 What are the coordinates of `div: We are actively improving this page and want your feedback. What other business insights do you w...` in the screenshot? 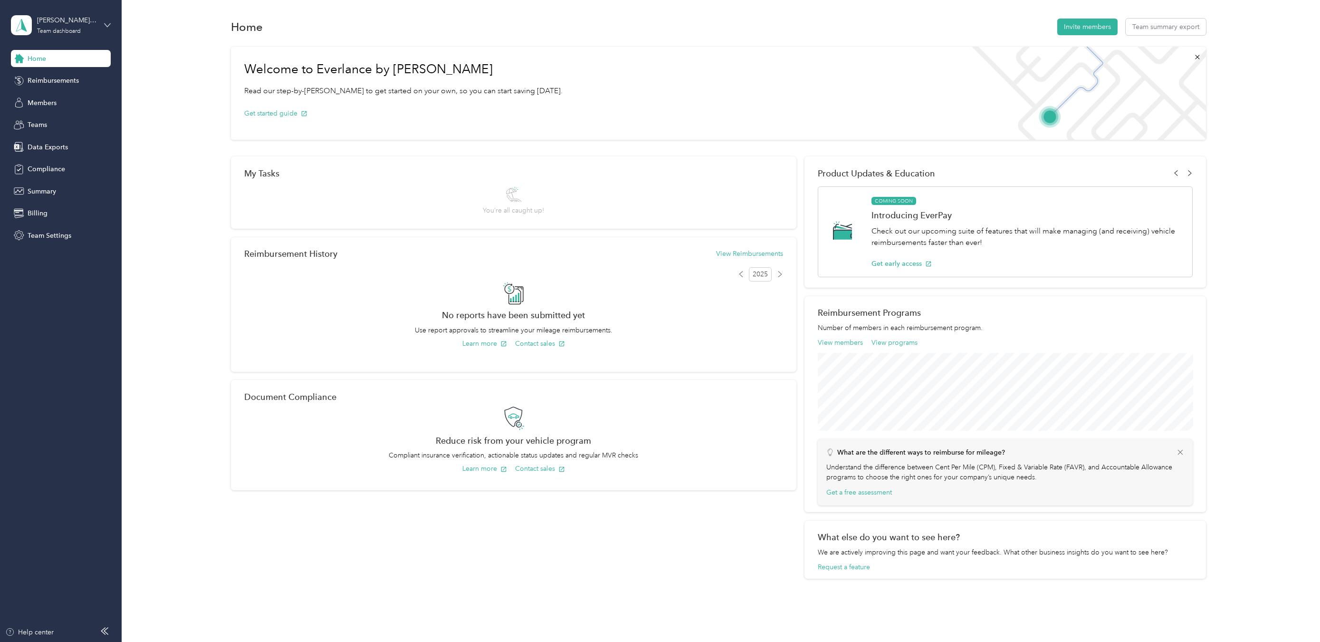 It's located at (1005, 552).